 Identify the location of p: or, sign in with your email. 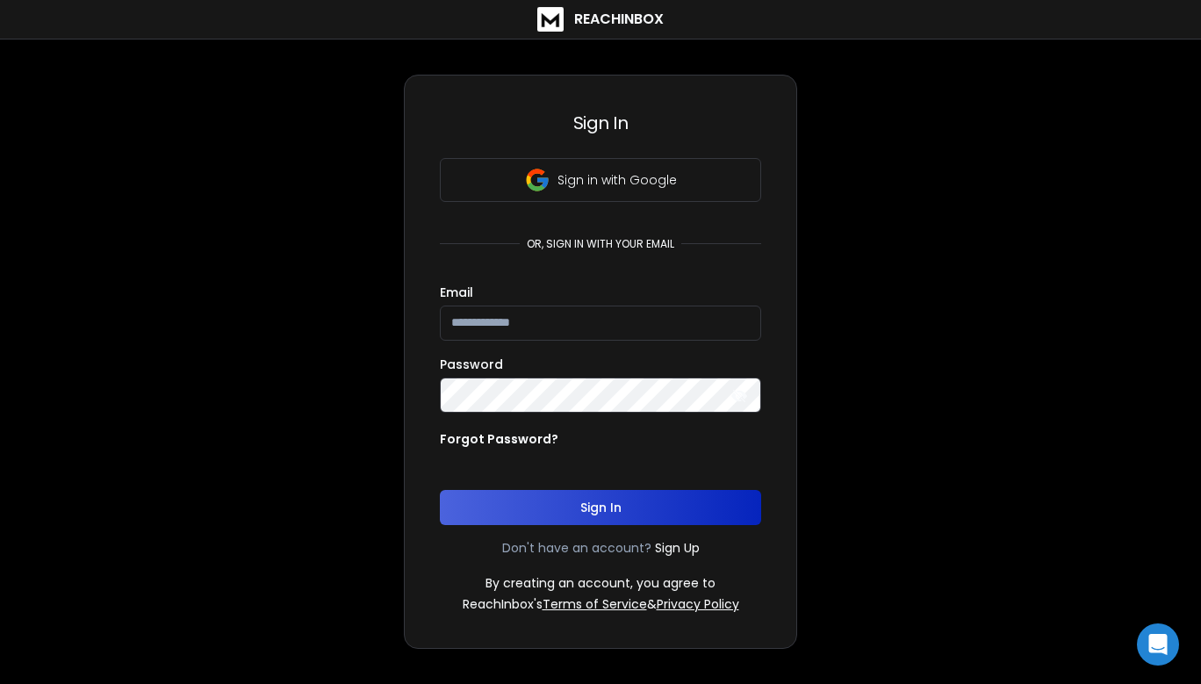
(601, 244).